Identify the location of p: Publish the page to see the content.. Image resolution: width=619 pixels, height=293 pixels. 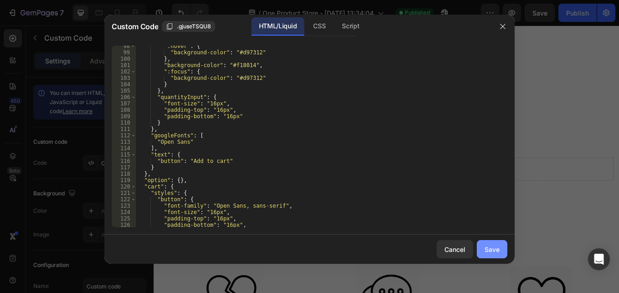
(137, 103).